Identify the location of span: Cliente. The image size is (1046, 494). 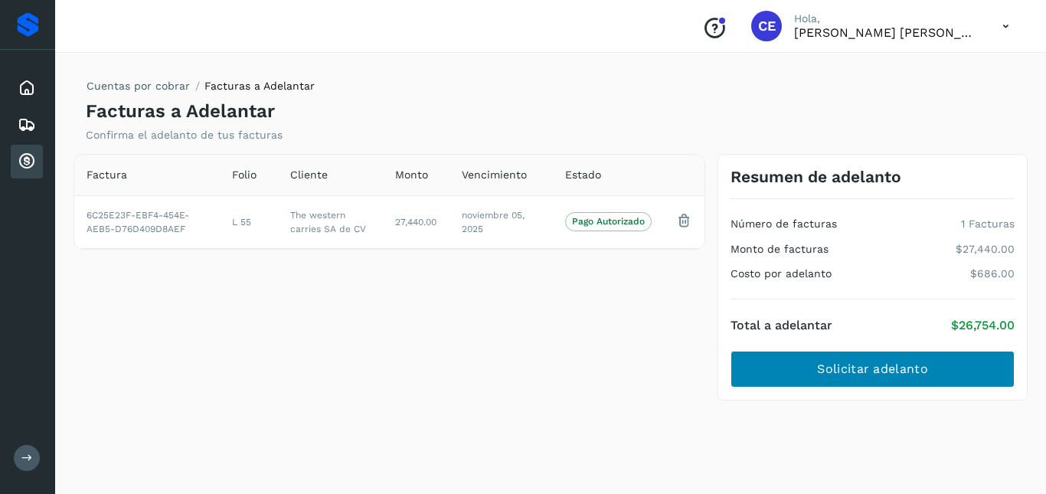
(309, 175).